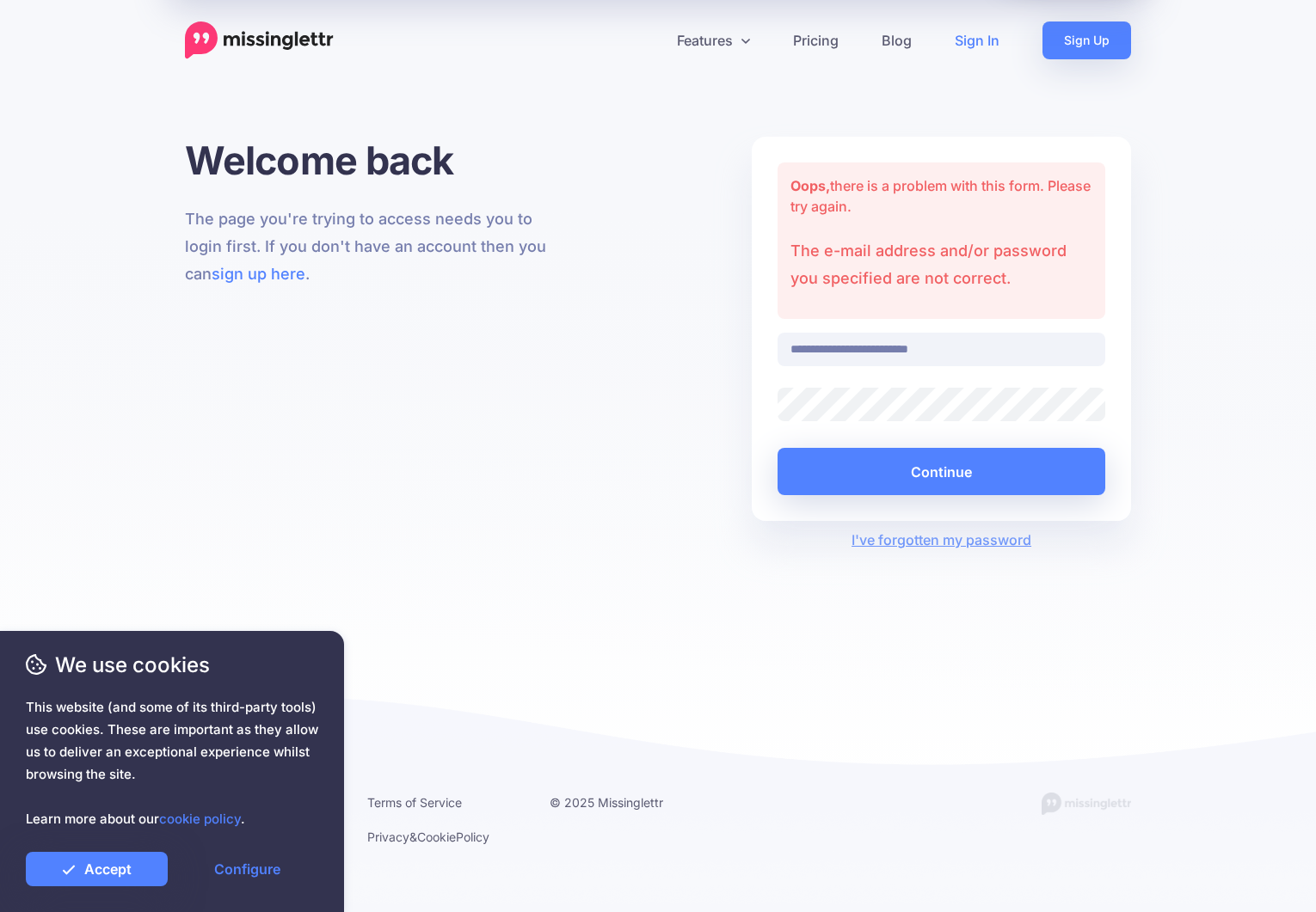 The image size is (1316, 912). What do you see at coordinates (815, 40) in the screenshot?
I see `a: Pricing` at bounding box center [815, 40].